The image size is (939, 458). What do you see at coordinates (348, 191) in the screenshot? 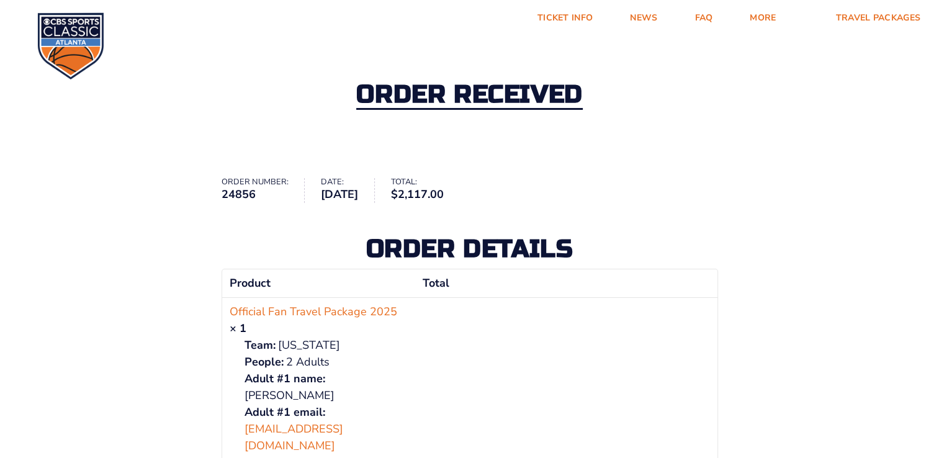
I see `li: Date:` at bounding box center [348, 191].